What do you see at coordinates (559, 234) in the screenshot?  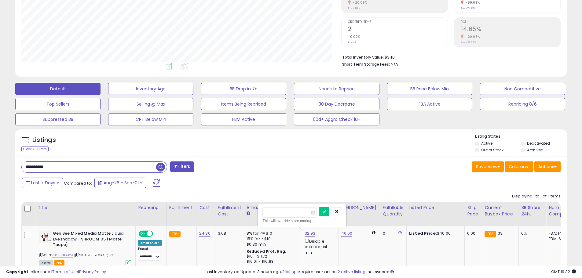 I see `div: FBA: 14` at bounding box center [559, 234].